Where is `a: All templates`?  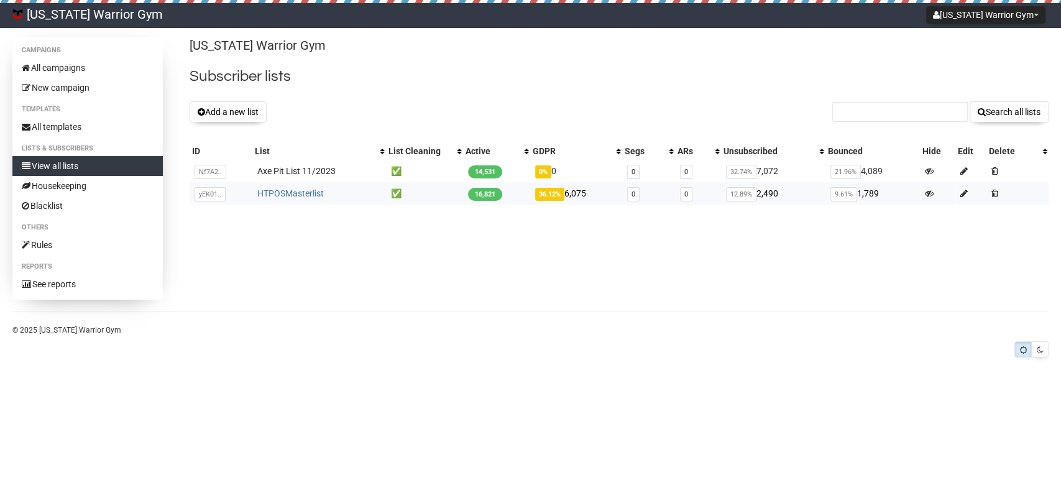 a: All templates is located at coordinates (88, 127).